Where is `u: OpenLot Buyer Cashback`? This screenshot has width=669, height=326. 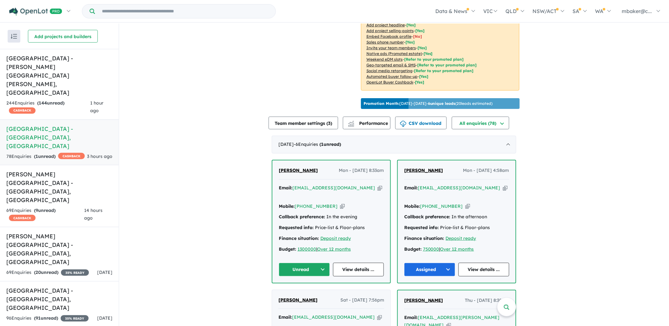
u: OpenLot Buyer Cashback is located at coordinates (390, 82).